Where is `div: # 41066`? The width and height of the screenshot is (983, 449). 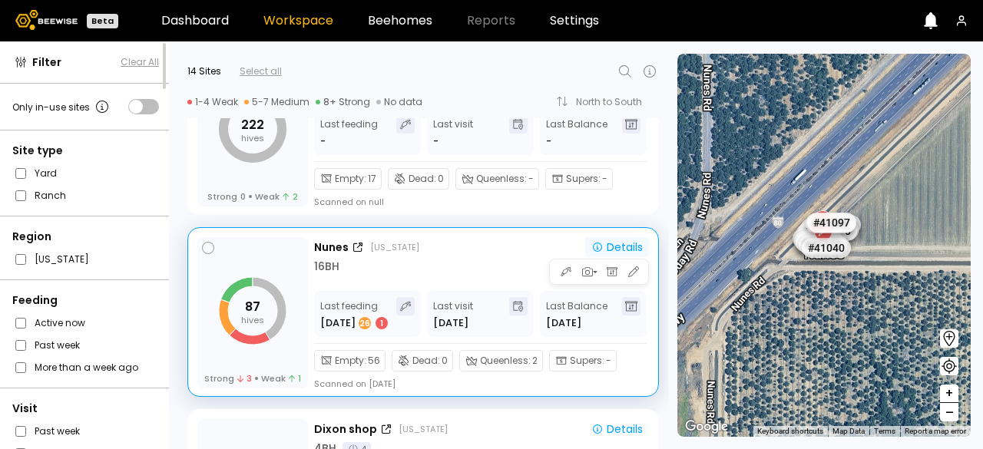
div: # 41066 is located at coordinates (819, 241).